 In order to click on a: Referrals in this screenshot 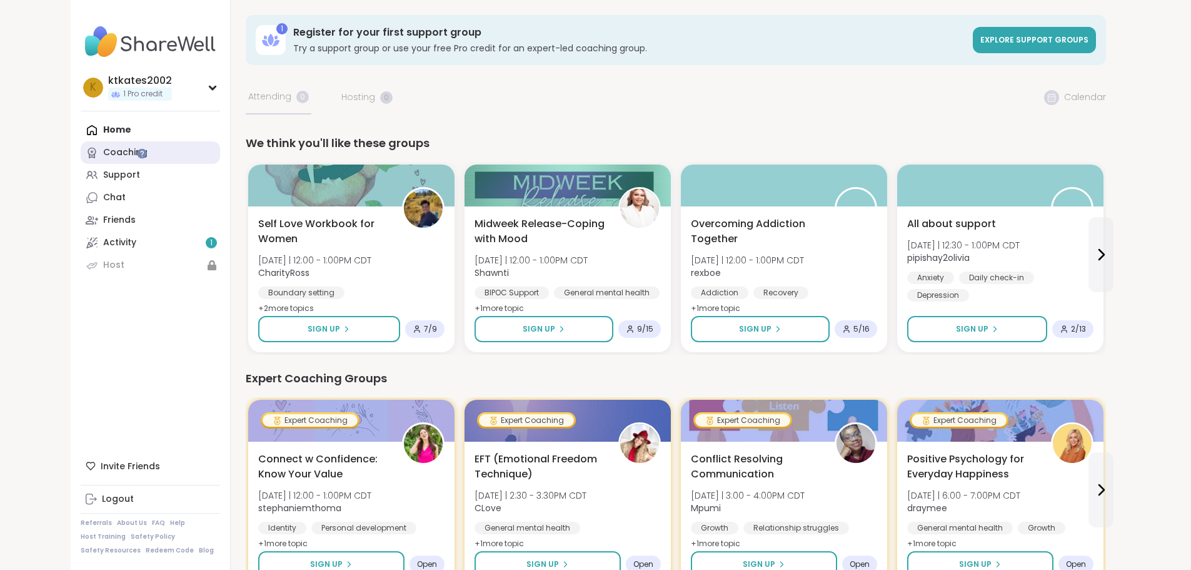, I will do `click(96, 523)`.